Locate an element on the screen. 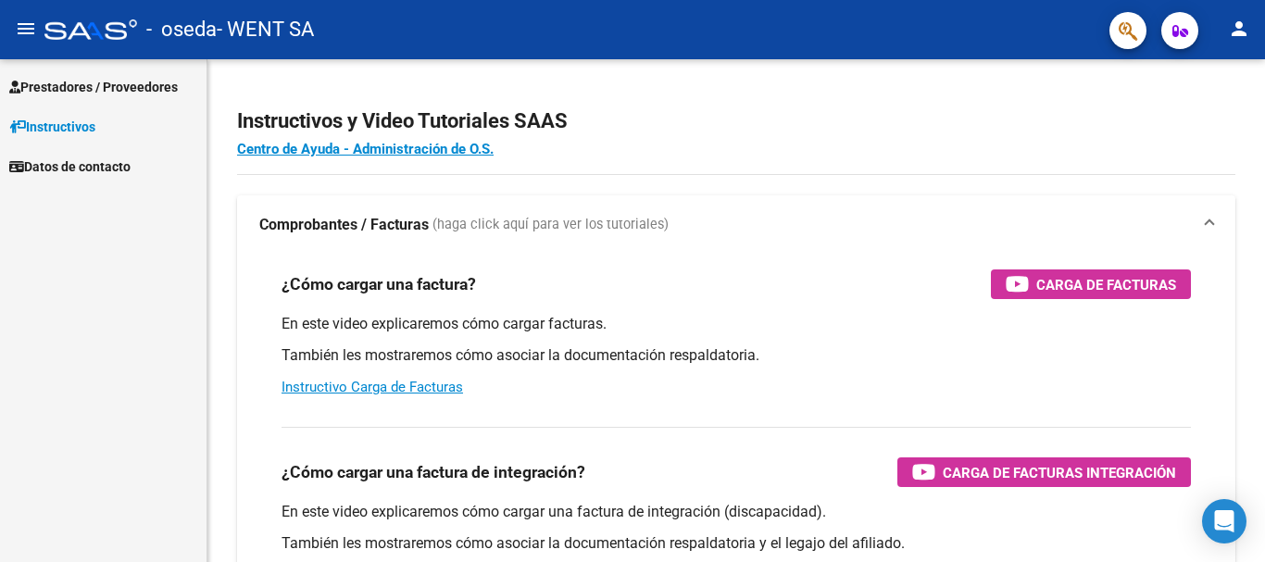 The height and width of the screenshot is (562, 1265). div: Open Intercom Messenger is located at coordinates (1224, 521).